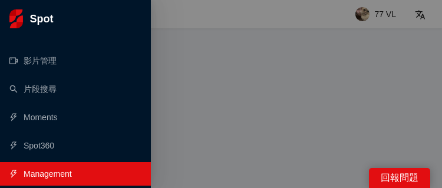 This screenshot has width=442, height=188. Describe the element at coordinates (400, 178) in the screenshot. I see `div: 回報問題` at that location.